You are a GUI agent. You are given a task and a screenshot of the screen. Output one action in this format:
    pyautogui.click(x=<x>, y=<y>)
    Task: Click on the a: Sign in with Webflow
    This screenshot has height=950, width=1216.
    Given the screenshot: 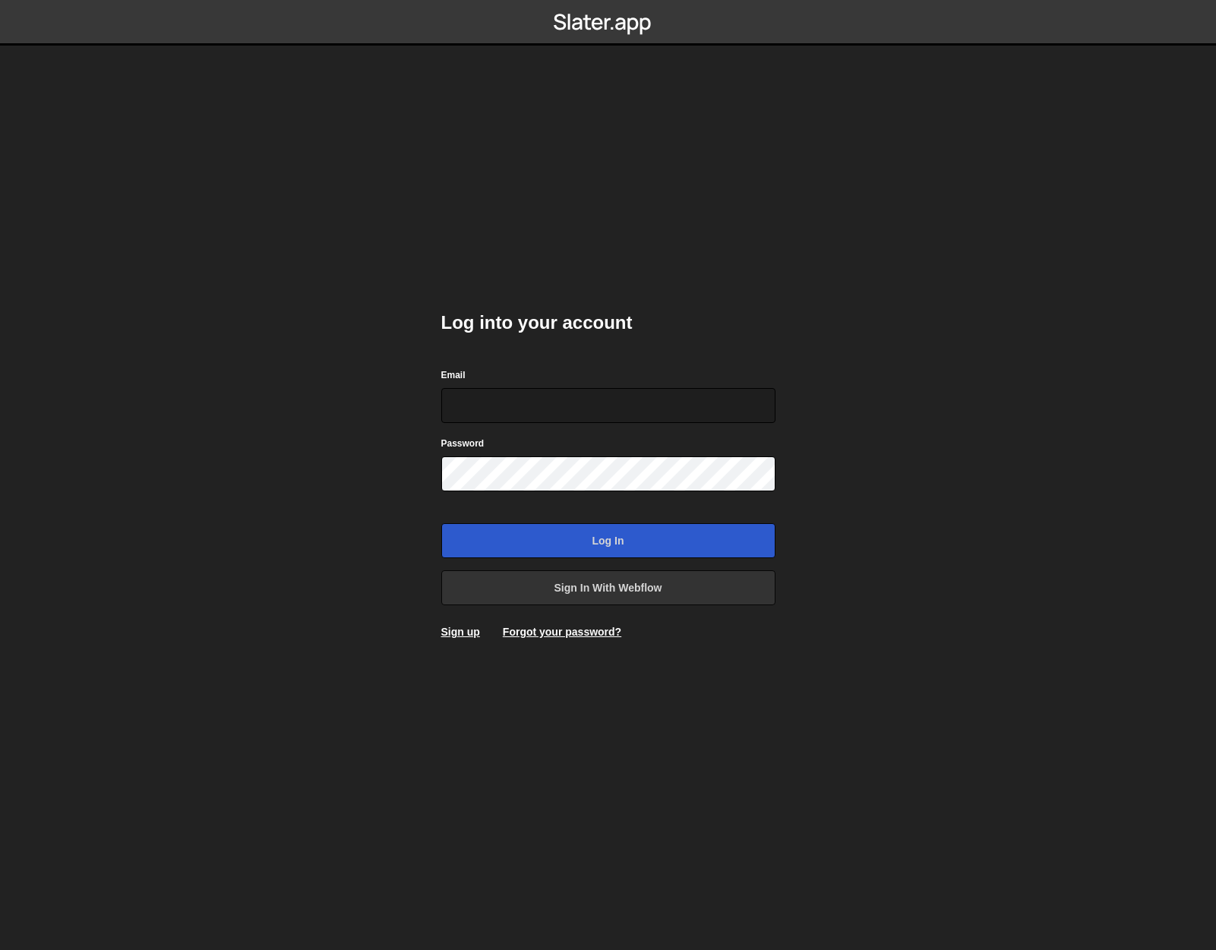 What is the action you would take?
    pyautogui.click(x=608, y=588)
    